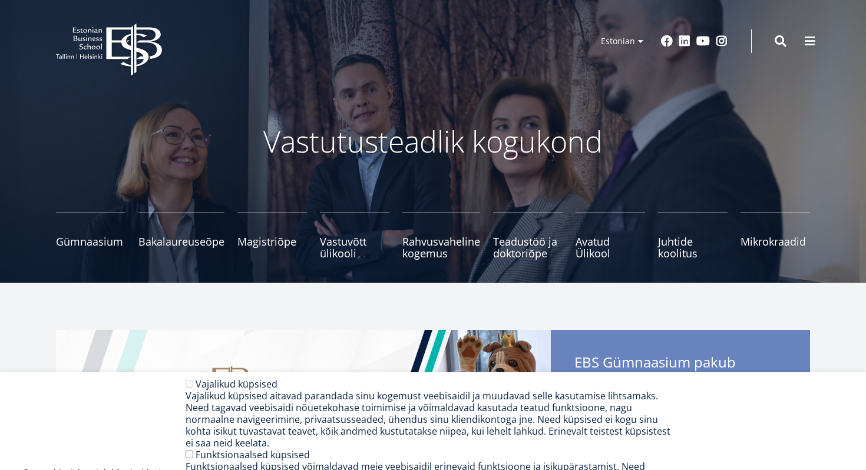 Image resolution: width=866 pixels, height=470 pixels. Describe the element at coordinates (610, 247) in the screenshot. I see `span: Avatud Ülikool` at that location.